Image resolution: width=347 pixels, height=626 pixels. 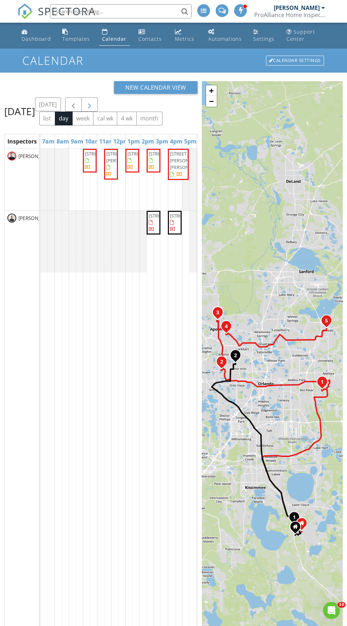 I want to click on span: 10, so click(x=342, y=605).